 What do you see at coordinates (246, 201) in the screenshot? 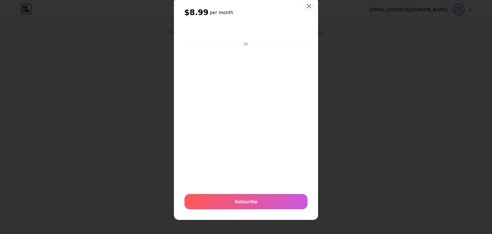
I see `span: Subscribe` at bounding box center [246, 201].